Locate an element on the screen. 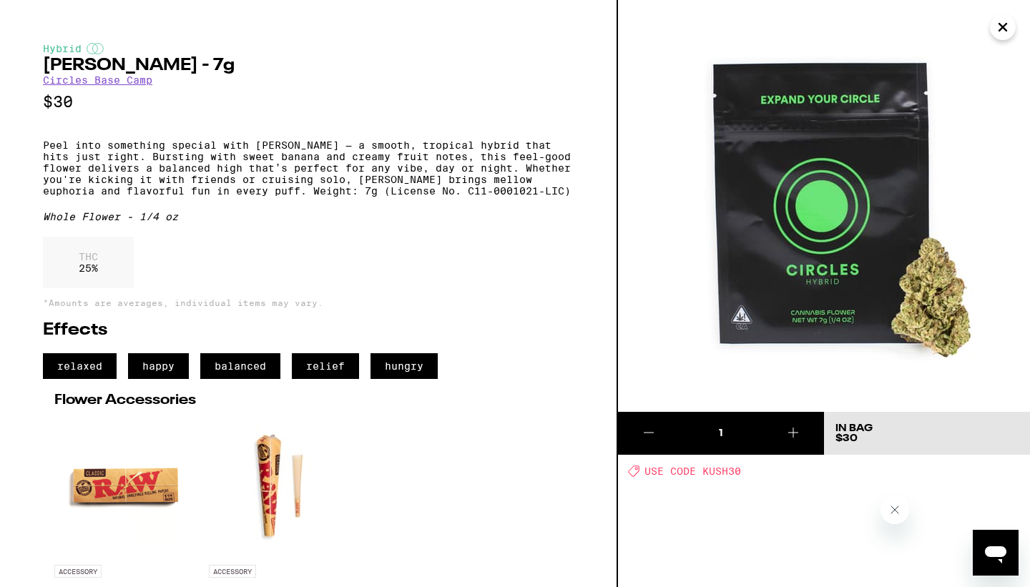 The height and width of the screenshot is (587, 1030). p: *Amounts are averages, individual items may vary. is located at coordinates (308, 303).